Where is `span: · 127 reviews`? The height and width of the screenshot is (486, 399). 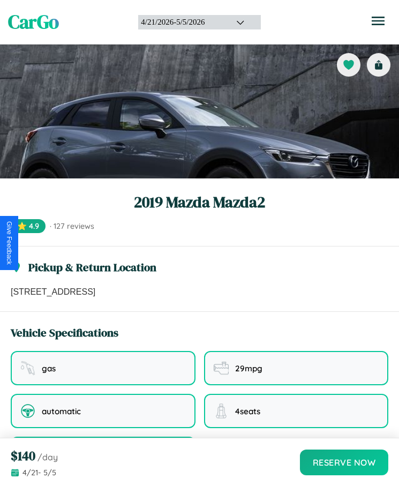
span: · 127 reviews is located at coordinates (72, 226).